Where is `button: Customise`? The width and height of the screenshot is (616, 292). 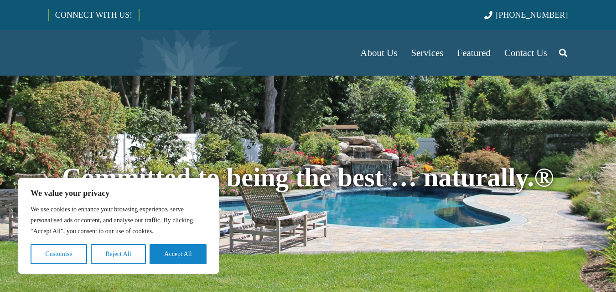
button: Customise is located at coordinates (59, 254).